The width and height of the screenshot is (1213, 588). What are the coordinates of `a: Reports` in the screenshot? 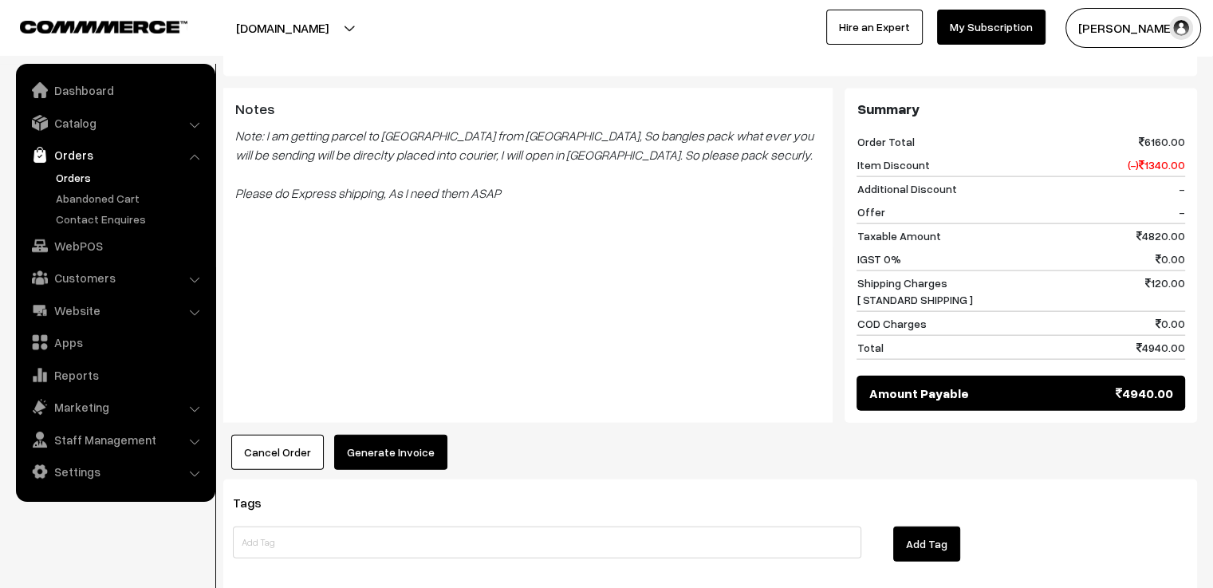 It's located at (115, 375).